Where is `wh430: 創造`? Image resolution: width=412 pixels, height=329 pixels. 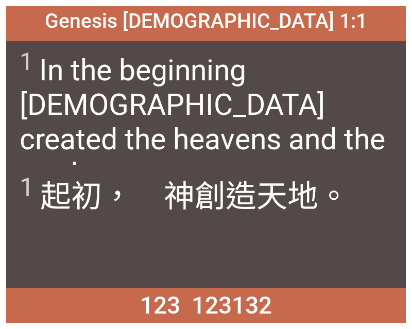 wh430: 創造 is located at coordinates (272, 196).